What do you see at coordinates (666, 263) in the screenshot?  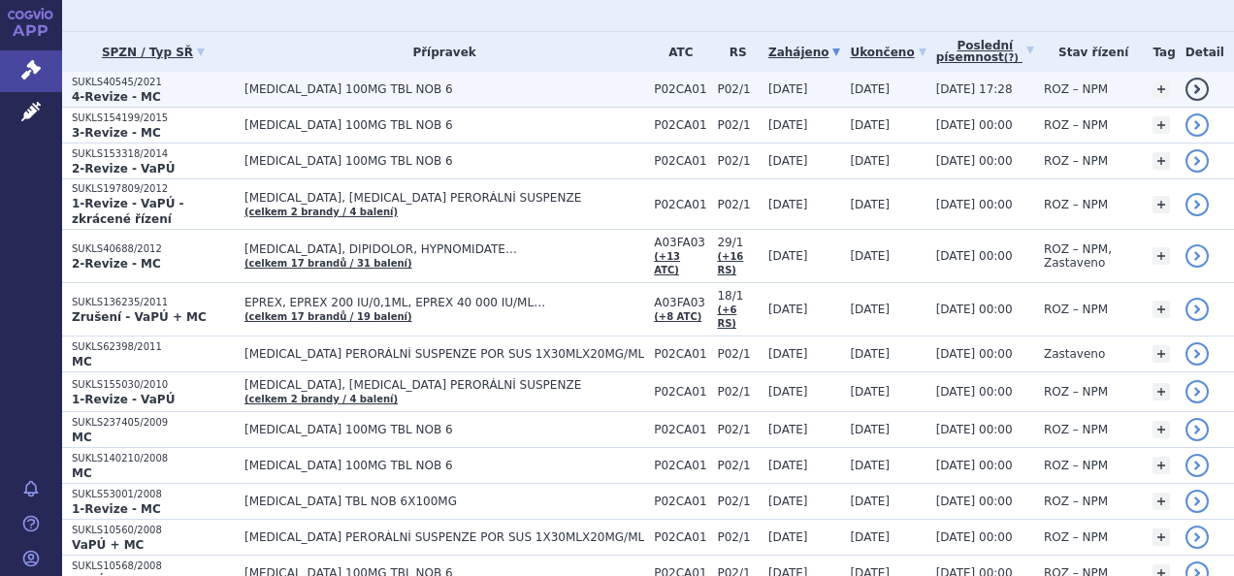 I see `a: (+13 ATC)` at bounding box center [666, 263].